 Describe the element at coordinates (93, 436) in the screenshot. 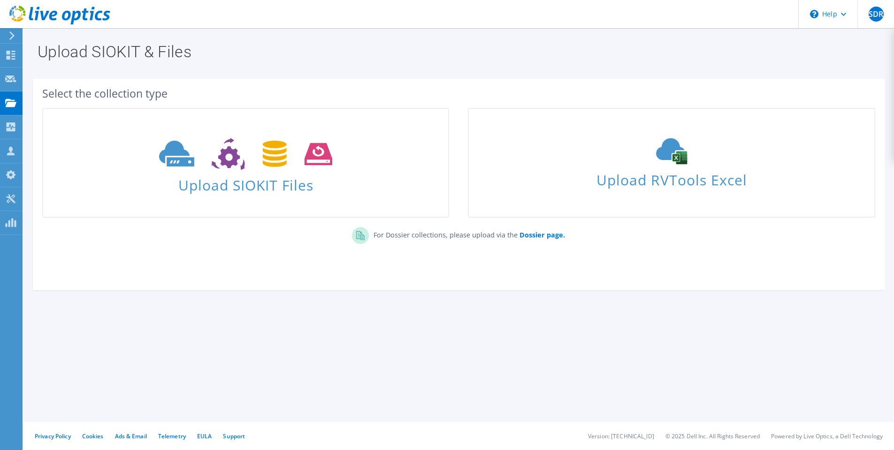

I see `a: Cookies` at that location.